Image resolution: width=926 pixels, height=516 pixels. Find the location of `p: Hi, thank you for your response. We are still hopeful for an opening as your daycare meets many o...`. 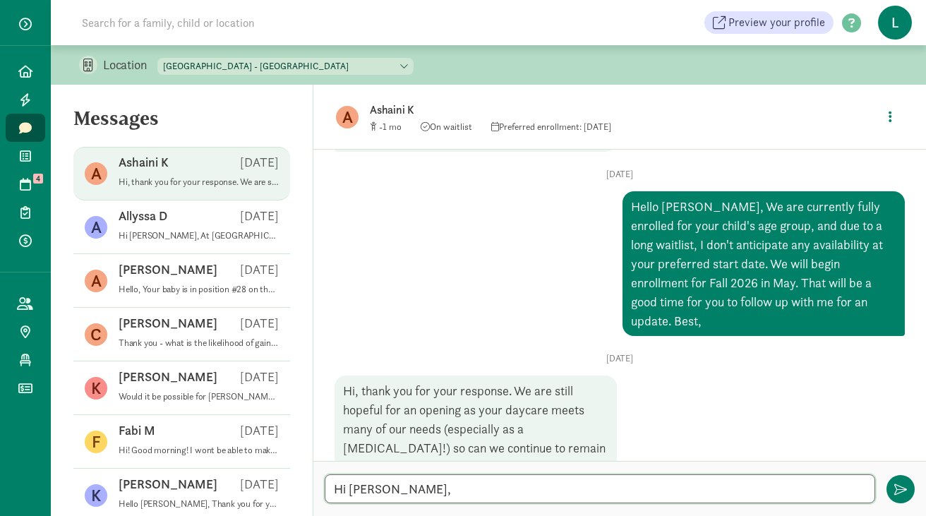

p: Hi, thank you for your response. We are still hopeful for an opening as your daycare meets many o... is located at coordinates (198, 182).